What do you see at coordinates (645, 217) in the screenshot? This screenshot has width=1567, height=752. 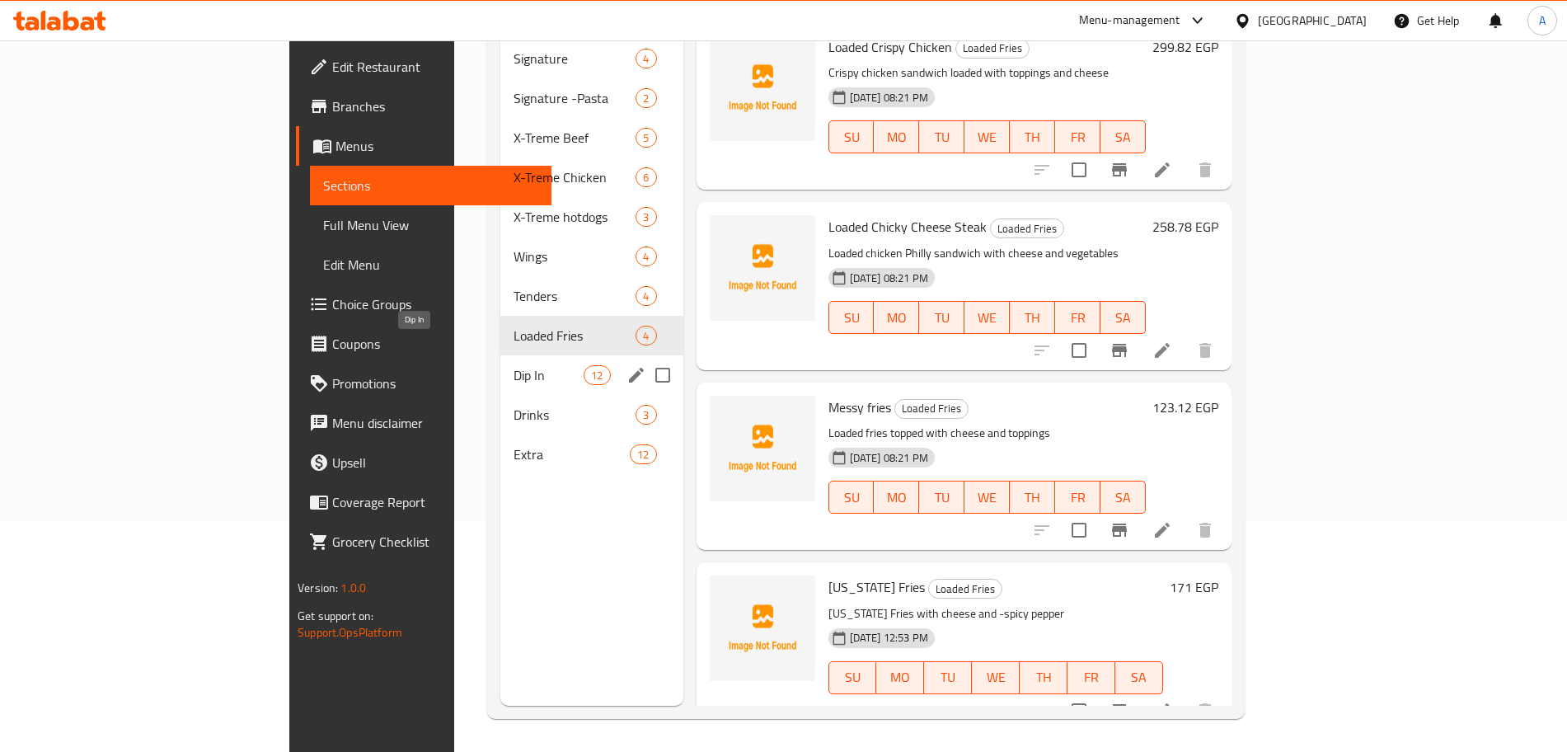 I see `span: 3` at bounding box center [645, 217].